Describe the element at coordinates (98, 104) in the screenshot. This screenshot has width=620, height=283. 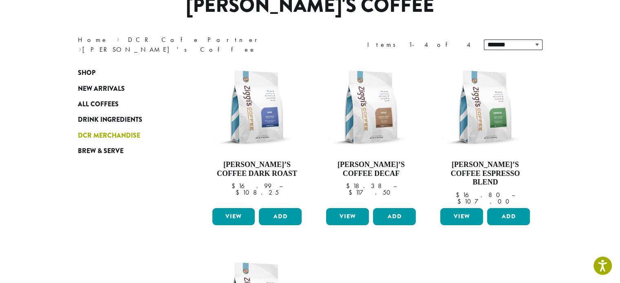
I see `span: All Coffees` at that location.